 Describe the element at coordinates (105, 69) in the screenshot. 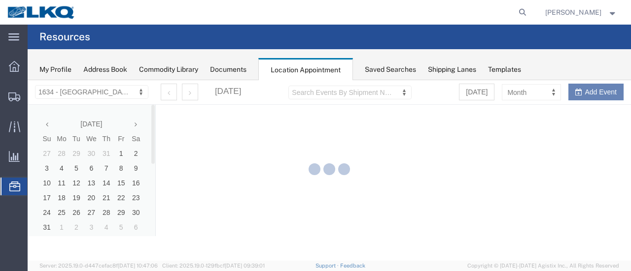

I see `div: Address Book` at that location.